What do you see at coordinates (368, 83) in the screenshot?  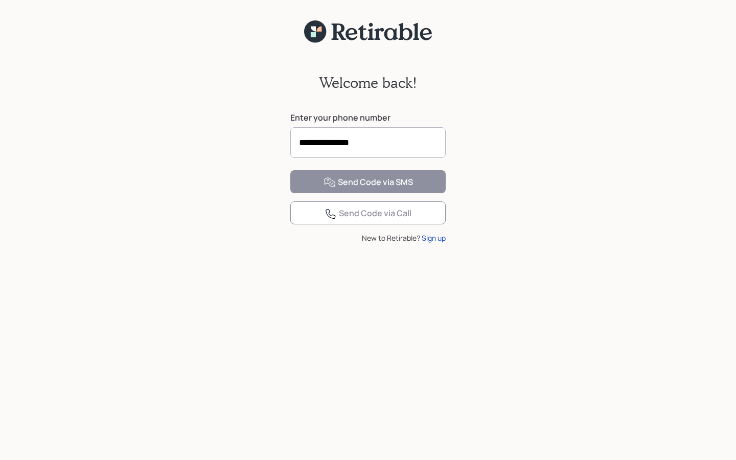 I see `h2: Welcome back!` at bounding box center [368, 83].